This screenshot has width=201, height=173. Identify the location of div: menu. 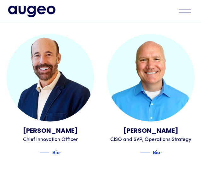
(185, 11).